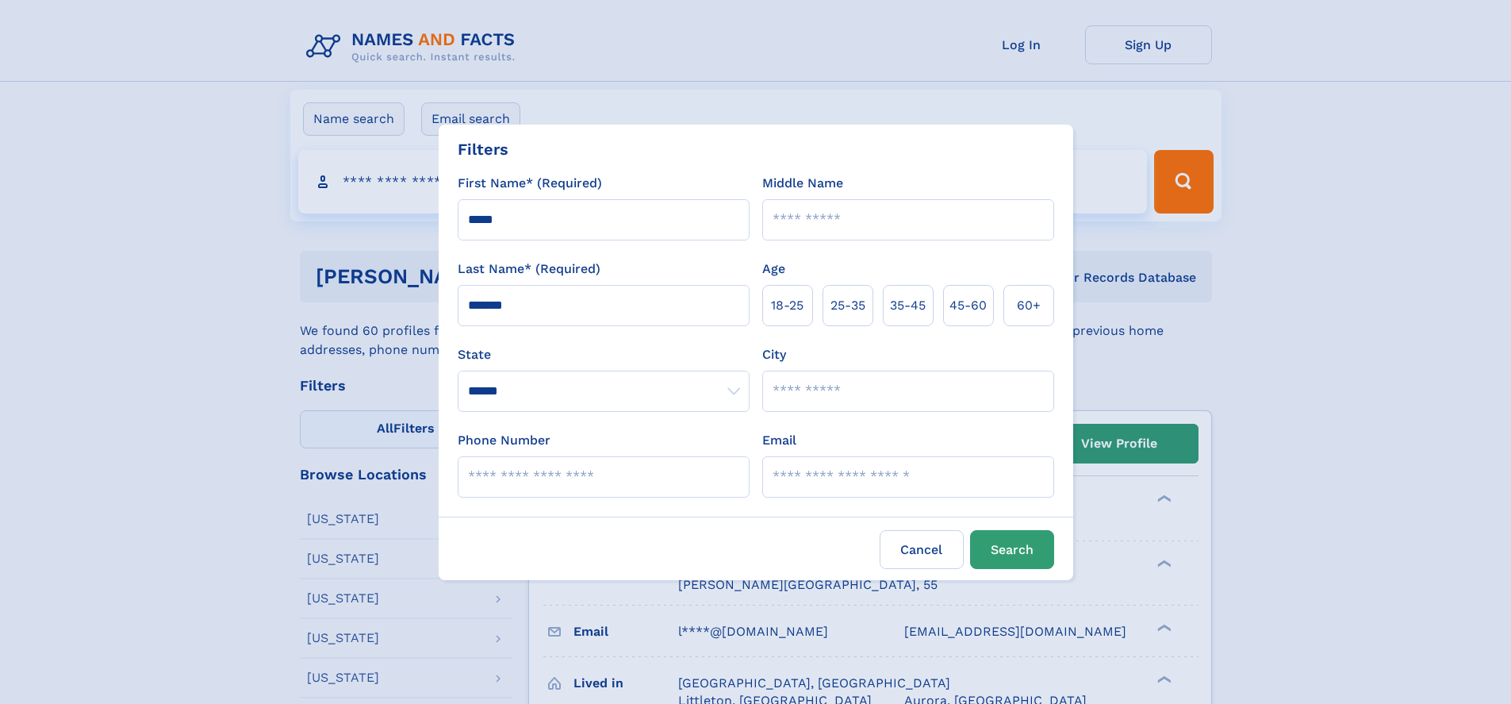 The width and height of the screenshot is (1511, 704). What do you see at coordinates (774, 355) in the screenshot?
I see `label: City` at bounding box center [774, 355].